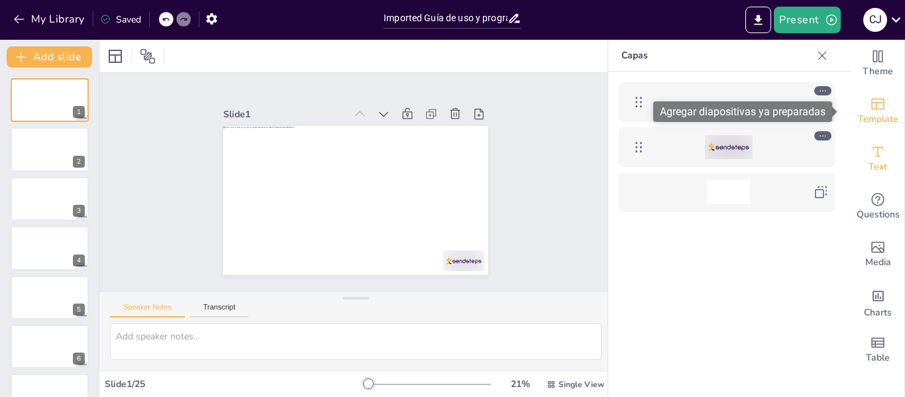  Describe the element at coordinates (875, 20) in the screenshot. I see `button: C J` at that location.